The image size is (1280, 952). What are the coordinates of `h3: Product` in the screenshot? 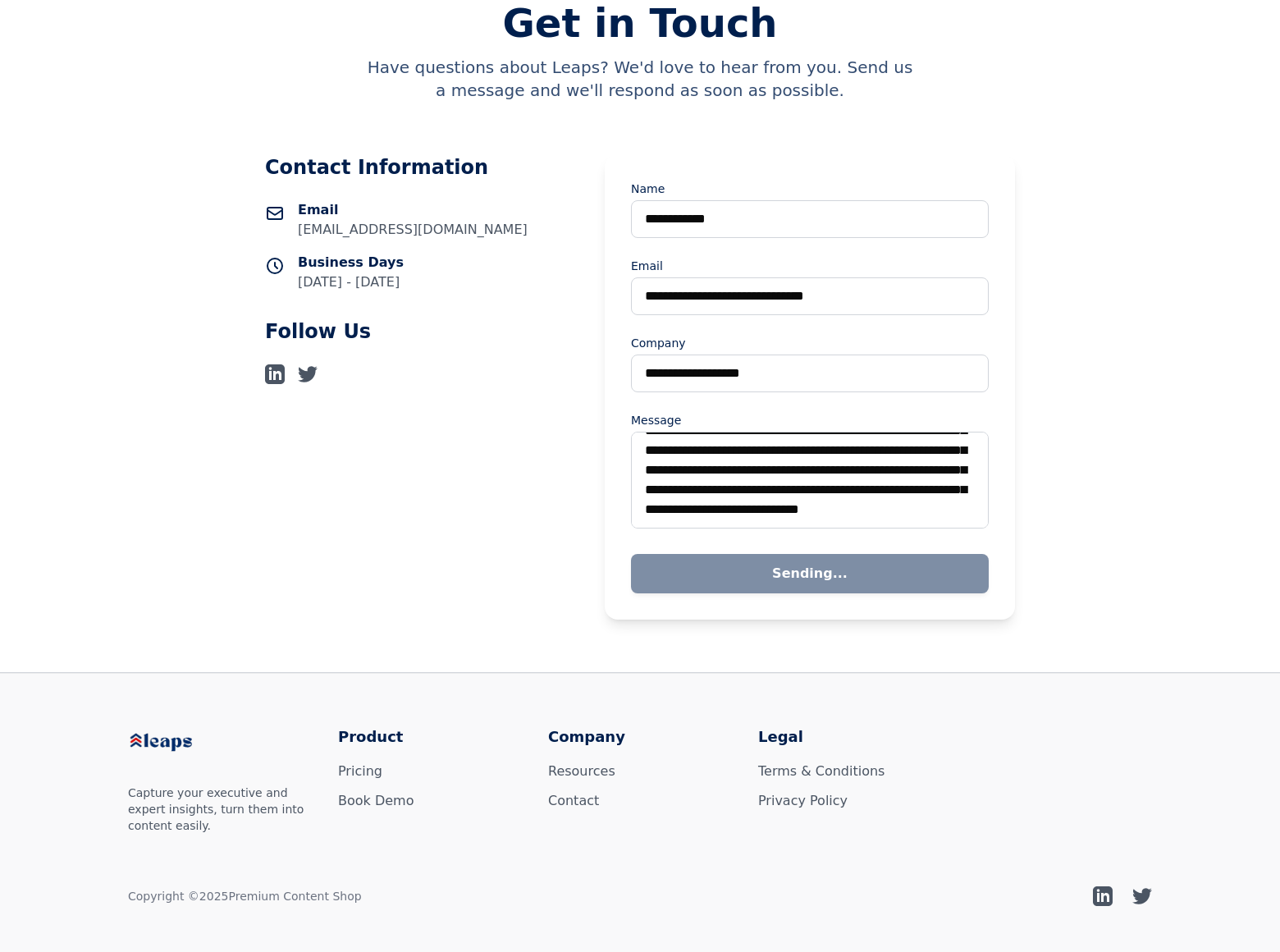 It's located at (430, 736).